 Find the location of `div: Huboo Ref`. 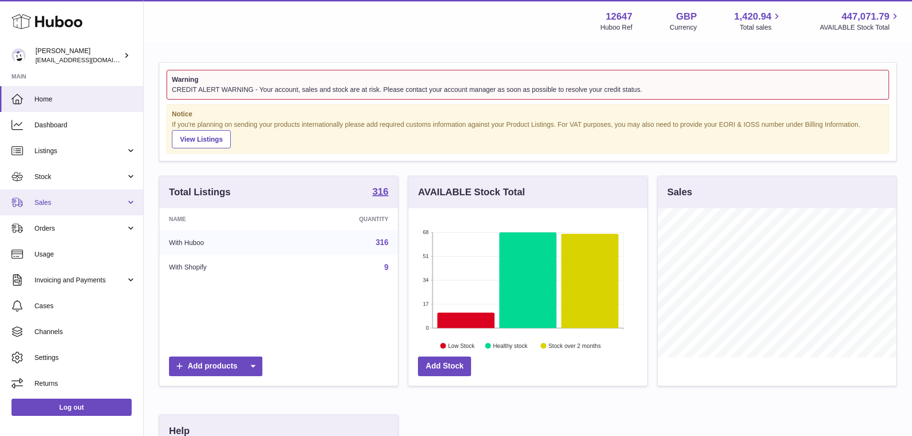

div: Huboo Ref is located at coordinates (616, 27).